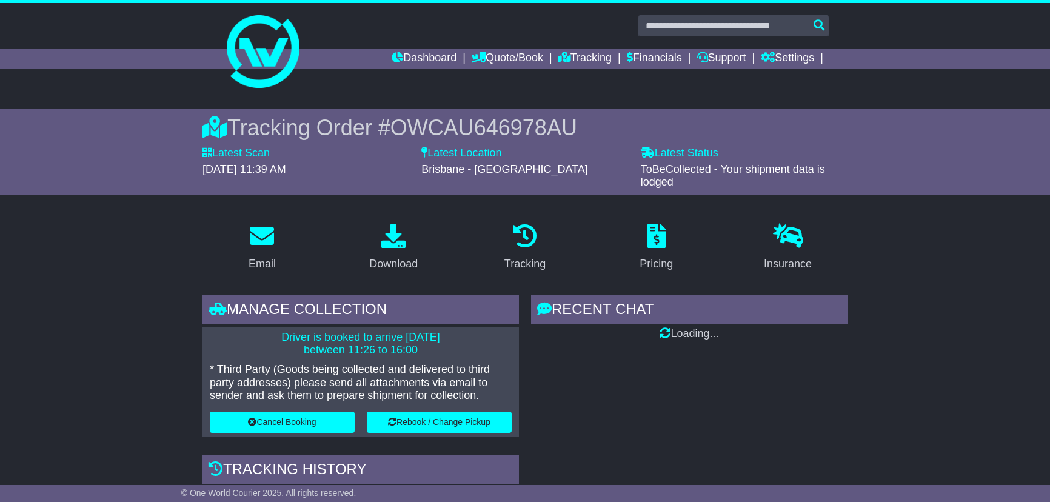  What do you see at coordinates (461, 153) in the screenshot?
I see `label: Latest Location` at bounding box center [461, 153].